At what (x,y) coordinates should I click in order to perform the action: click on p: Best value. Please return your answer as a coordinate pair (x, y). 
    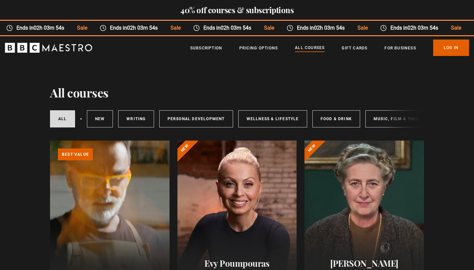
    Looking at the image, I should click on (75, 155).